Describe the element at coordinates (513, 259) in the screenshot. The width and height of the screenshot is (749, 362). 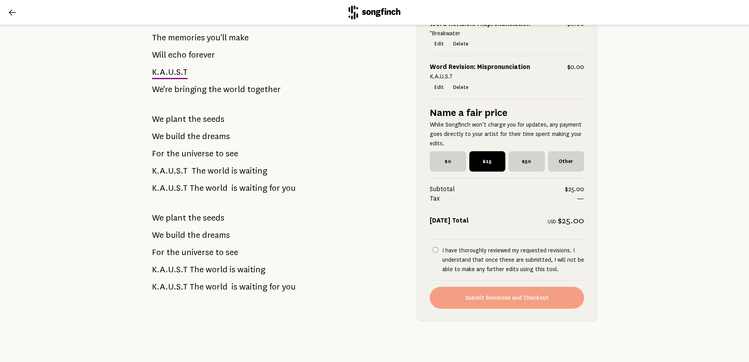
I see `p: I have thoroughly reviewed my requested revisions. I understand that once these are submitted, I ...` at that location.